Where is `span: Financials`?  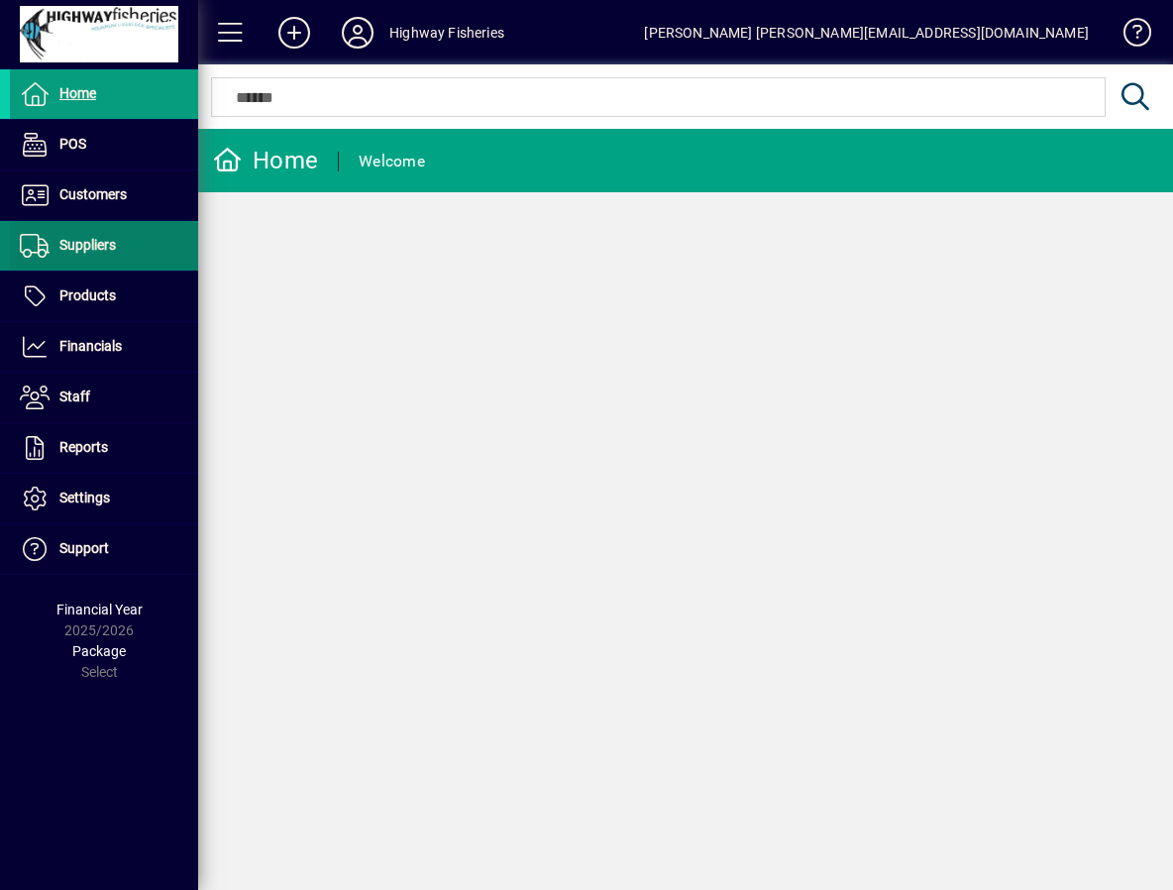 span: Financials is located at coordinates (90, 346).